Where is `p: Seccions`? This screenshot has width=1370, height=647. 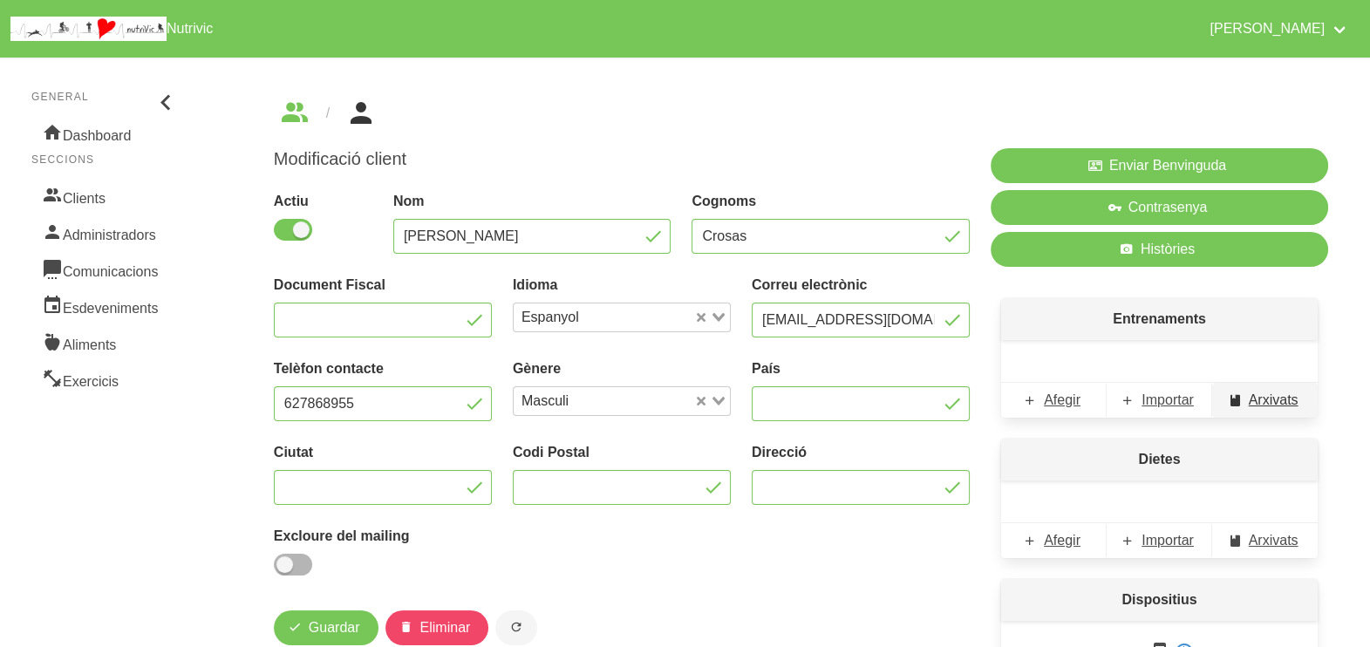
p: Seccions is located at coordinates (105, 160).